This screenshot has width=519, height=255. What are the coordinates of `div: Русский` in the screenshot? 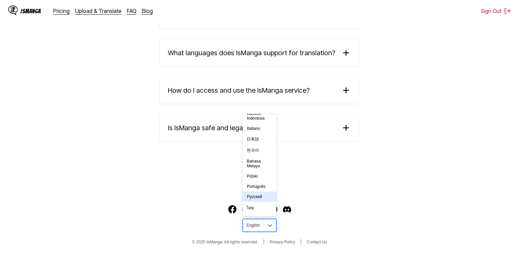 It's located at (260, 197).